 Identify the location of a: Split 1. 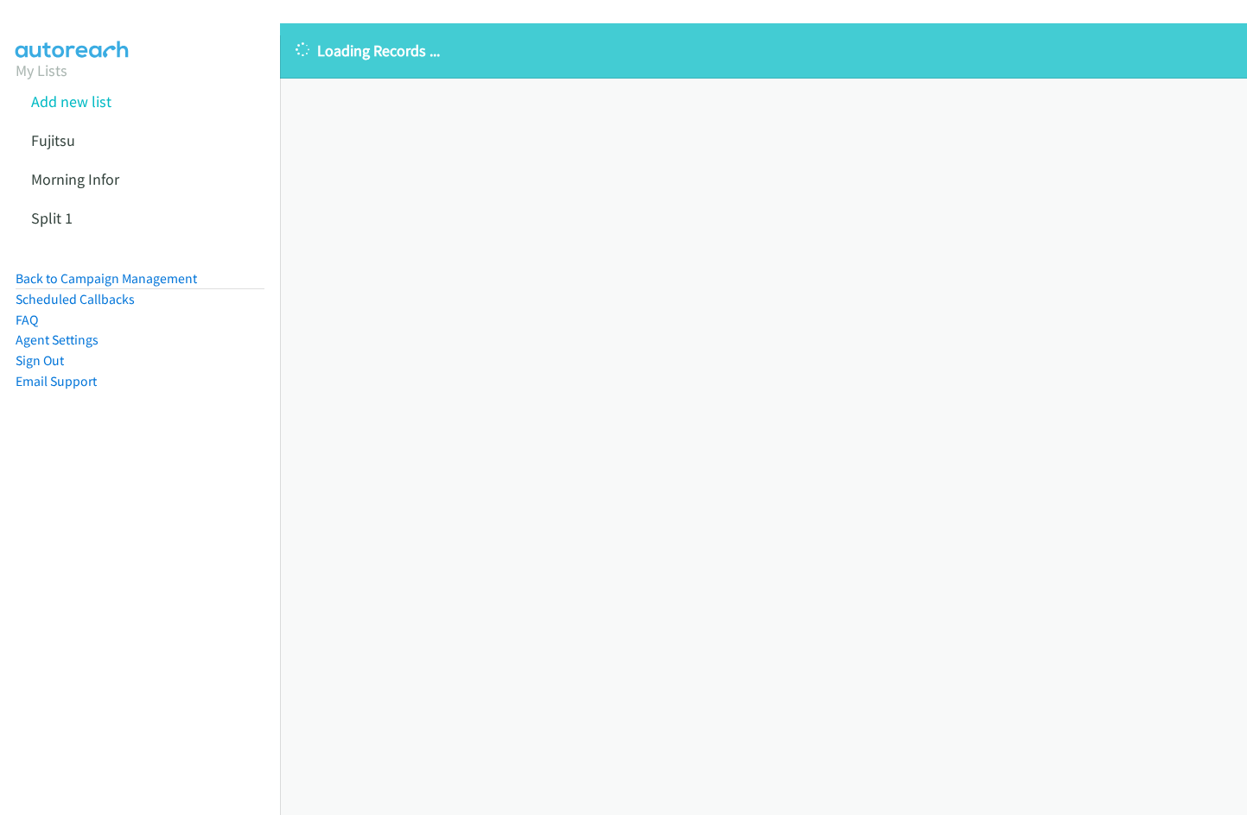
(52, 218).